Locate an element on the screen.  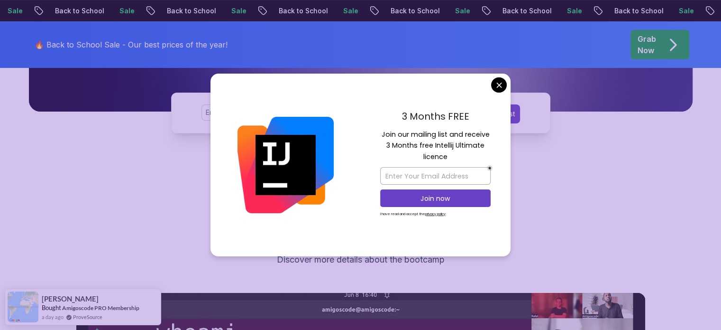
span: Bought is located at coordinates (51, 307).